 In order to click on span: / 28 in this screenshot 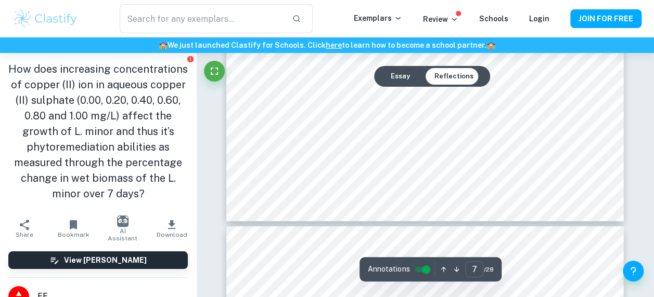, I will do `click(488, 270)`.